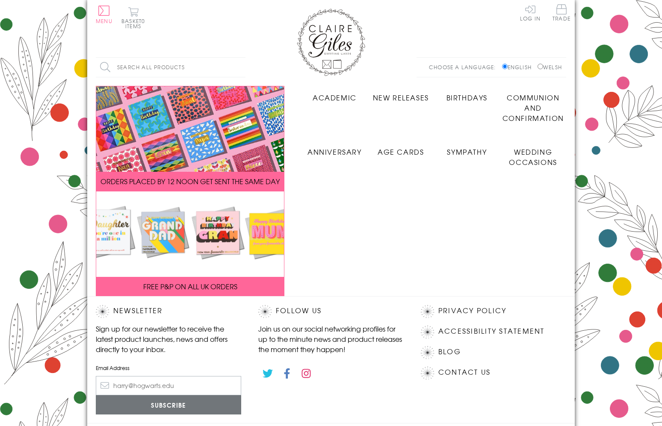 The width and height of the screenshot is (662, 426). What do you see at coordinates (561, 13) in the screenshot?
I see `a: Trade` at bounding box center [561, 13].